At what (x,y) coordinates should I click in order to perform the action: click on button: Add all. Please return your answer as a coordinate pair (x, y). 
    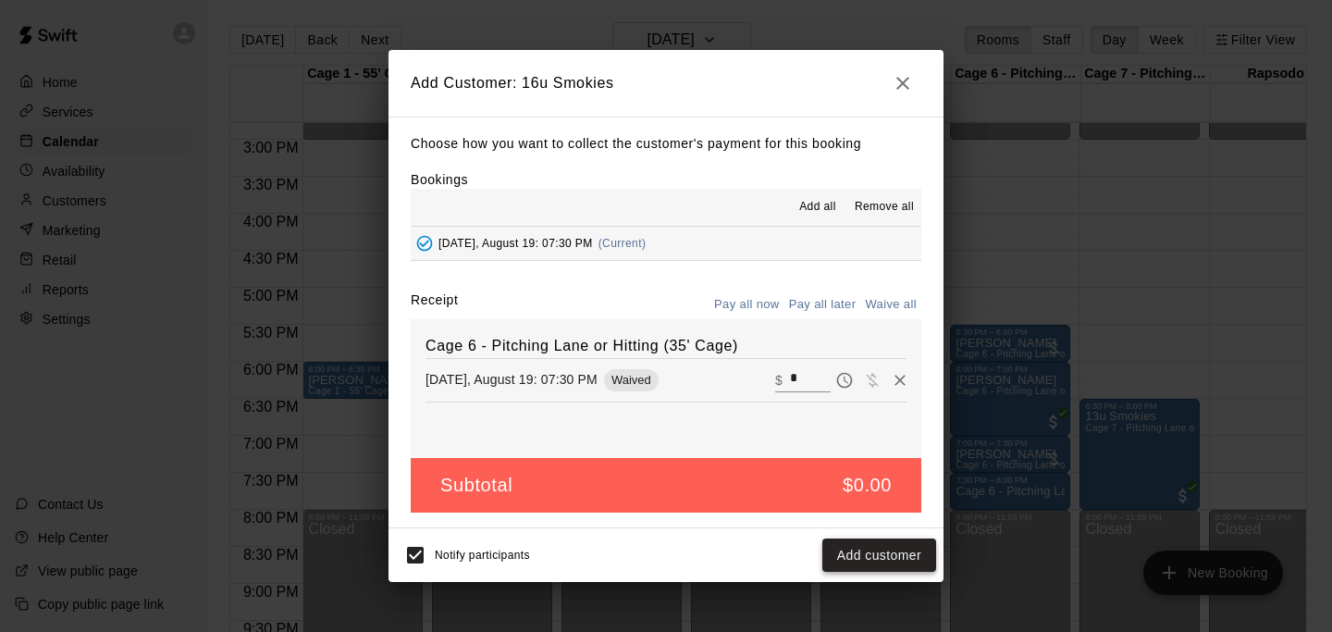
    Looking at the image, I should click on (818, 207).